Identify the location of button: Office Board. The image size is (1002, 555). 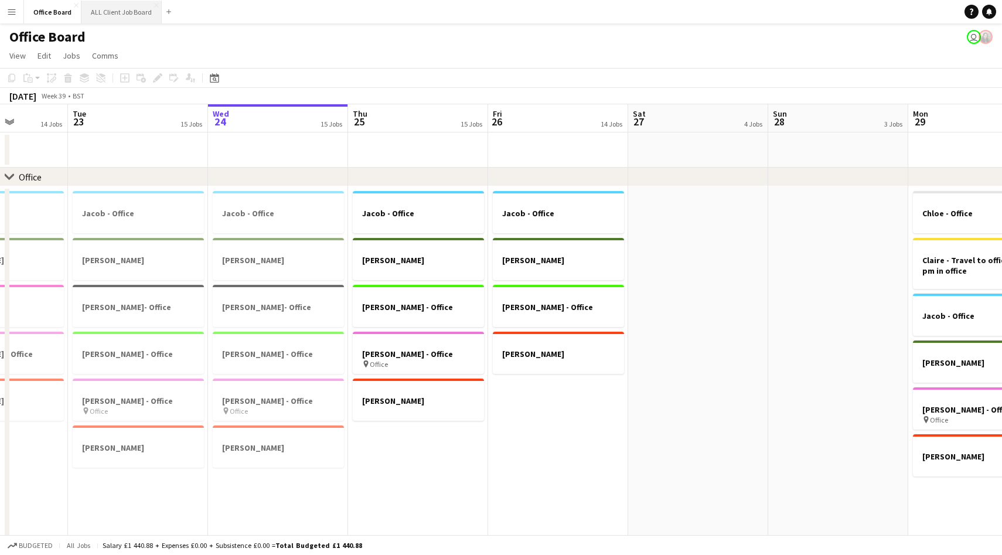
(53, 12).